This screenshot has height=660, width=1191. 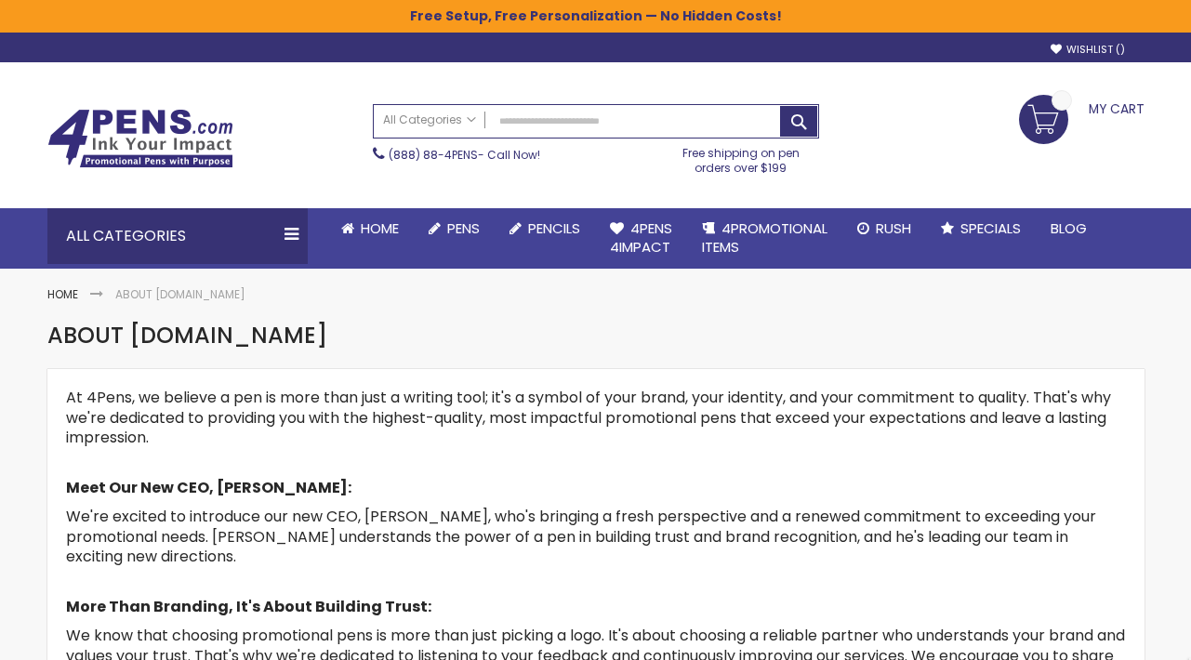 I want to click on span: Blog, so click(x=1068, y=228).